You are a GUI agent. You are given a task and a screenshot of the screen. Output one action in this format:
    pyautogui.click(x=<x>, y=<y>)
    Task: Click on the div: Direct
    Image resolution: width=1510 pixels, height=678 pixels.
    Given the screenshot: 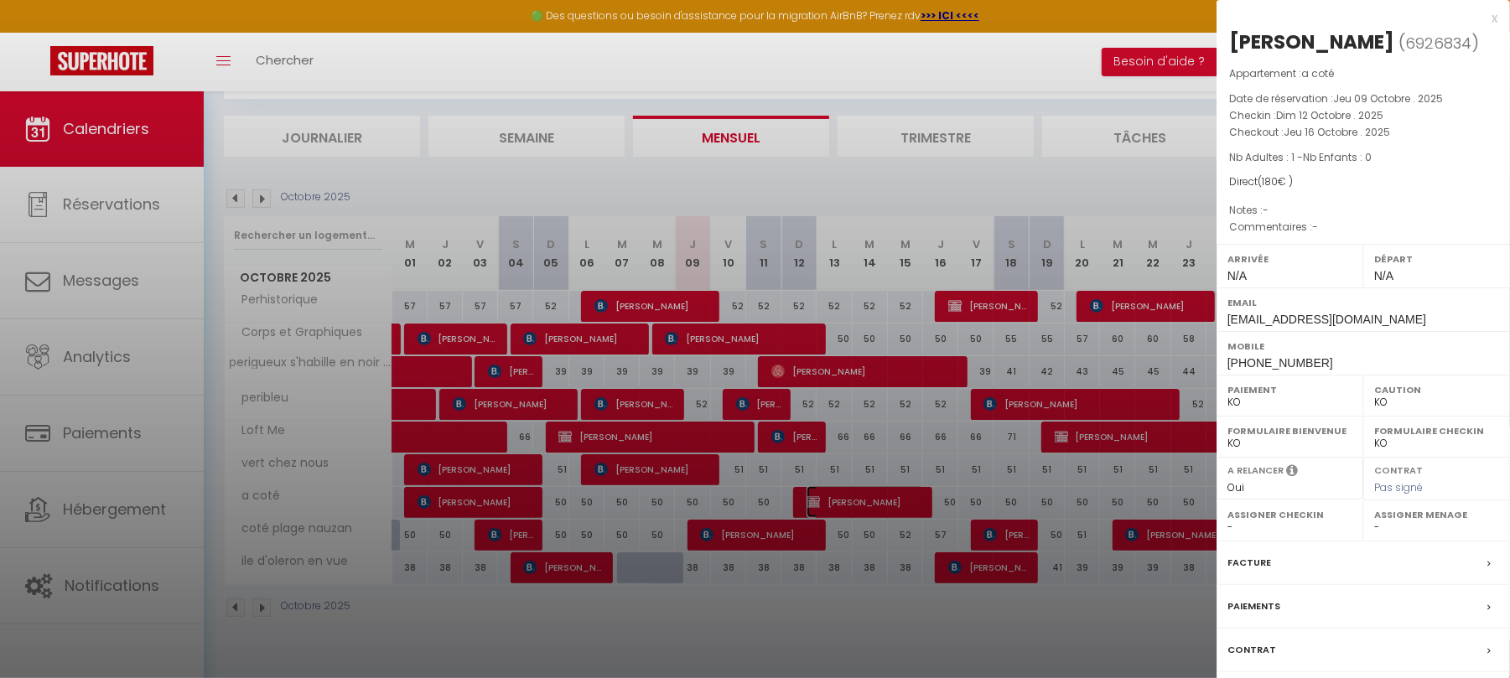 What is the action you would take?
    pyautogui.click(x=1363, y=182)
    